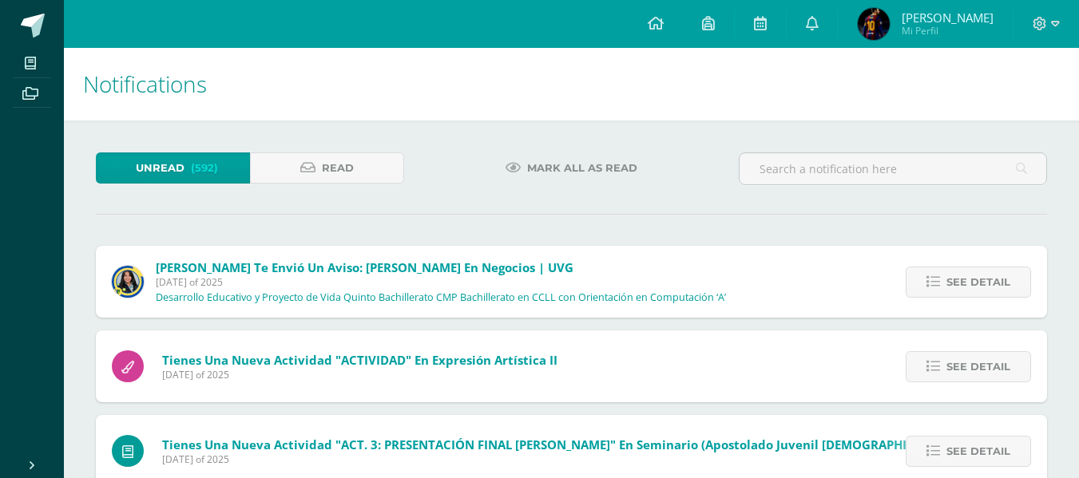  What do you see at coordinates (145, 84) in the screenshot?
I see `span: Notifications` at bounding box center [145, 84].